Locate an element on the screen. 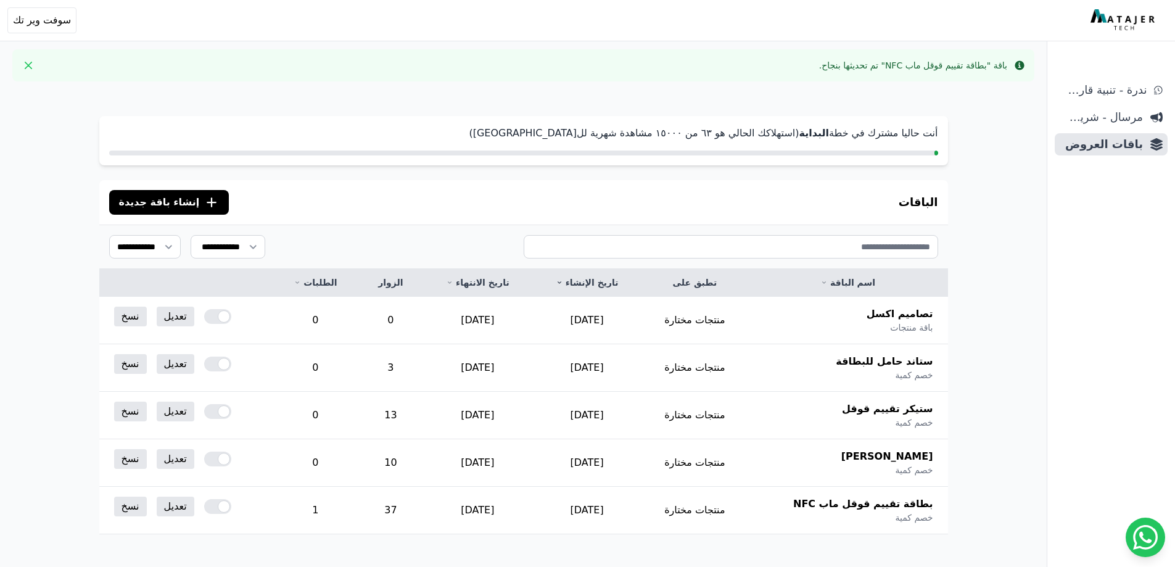  span: إنشاء باقة جديدة is located at coordinates (159, 202).